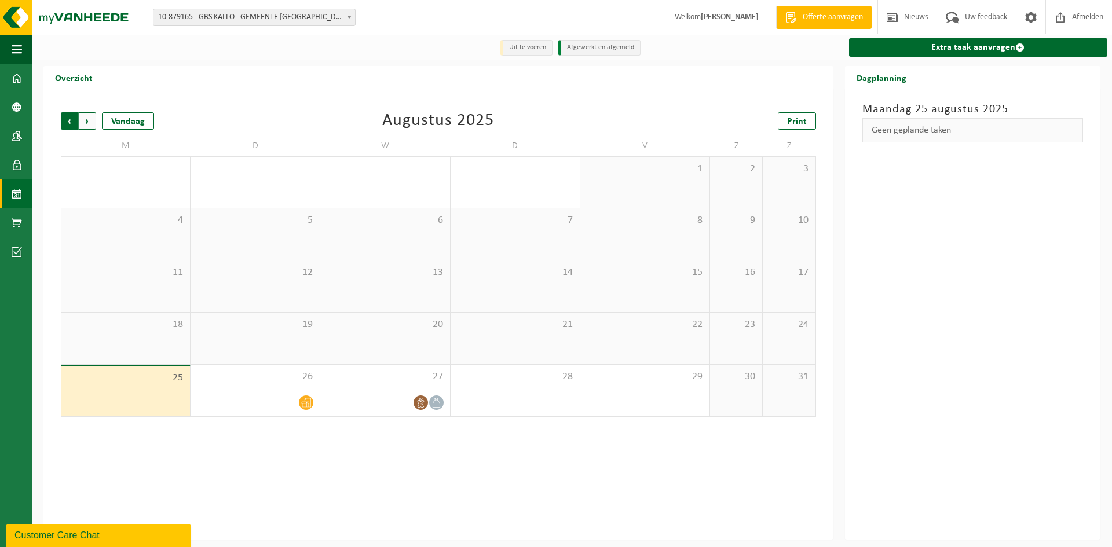 The image size is (1112, 547). I want to click on div: Customer Care Chat, so click(93, 14).